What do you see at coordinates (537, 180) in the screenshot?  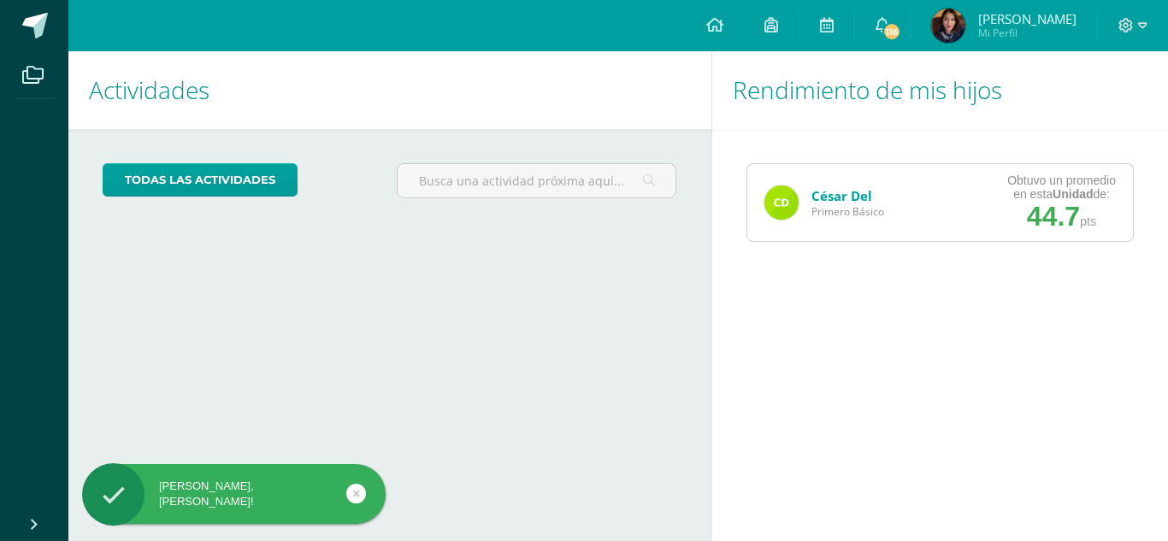 I see `input: Busca una actividad próxima aquí...` at bounding box center [537, 180].